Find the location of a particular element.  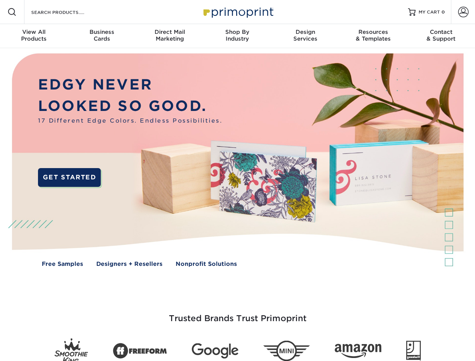

img: Primoprint is located at coordinates (238, 12).